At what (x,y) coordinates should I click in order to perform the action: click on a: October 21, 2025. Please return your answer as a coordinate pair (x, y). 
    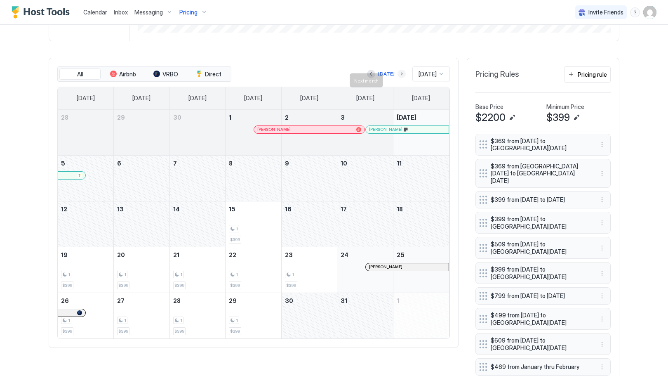
    Looking at the image, I should click on (198, 254).